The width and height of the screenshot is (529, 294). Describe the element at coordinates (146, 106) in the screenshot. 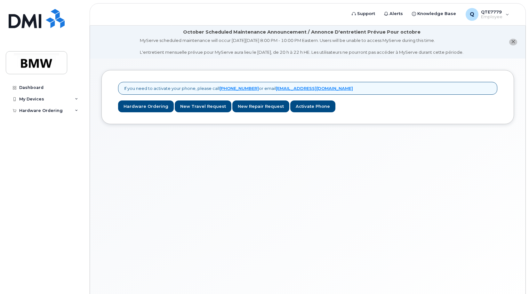

I see `a: Hardware Ordering` at that location.